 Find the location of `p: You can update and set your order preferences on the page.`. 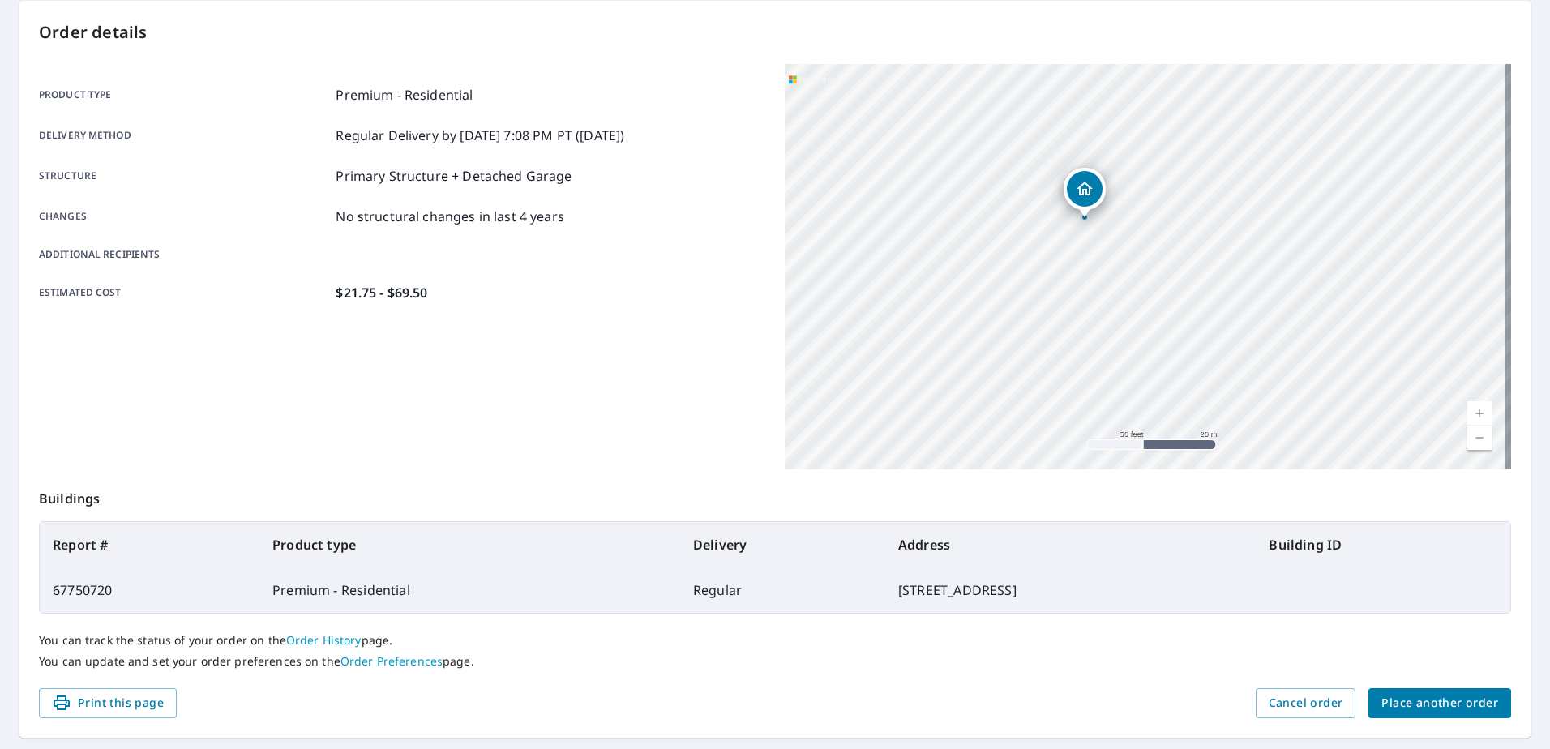

p: You can update and set your order preferences on the page. is located at coordinates (775, 662).